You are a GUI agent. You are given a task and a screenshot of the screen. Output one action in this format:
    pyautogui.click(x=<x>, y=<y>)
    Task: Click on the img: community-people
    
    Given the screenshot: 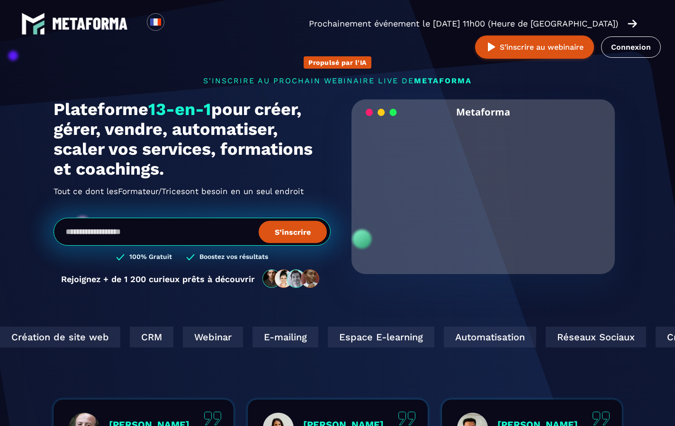 What is the action you would take?
    pyautogui.click(x=291, y=279)
    